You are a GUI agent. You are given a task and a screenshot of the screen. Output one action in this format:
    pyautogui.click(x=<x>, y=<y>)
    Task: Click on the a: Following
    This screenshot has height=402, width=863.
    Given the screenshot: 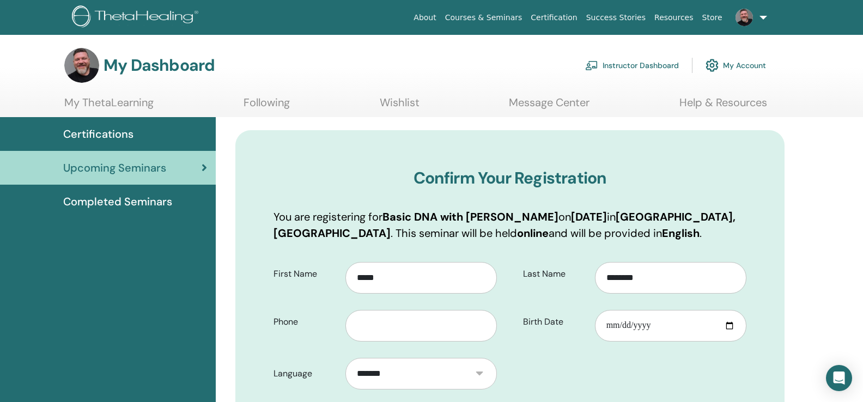 What is the action you would take?
    pyautogui.click(x=266, y=106)
    